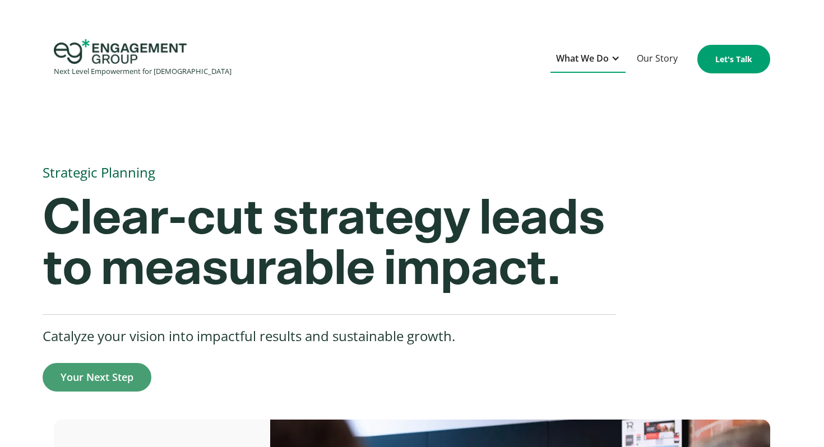 The width and height of the screenshot is (824, 447). I want to click on span: Phone number, so click(283, 98).